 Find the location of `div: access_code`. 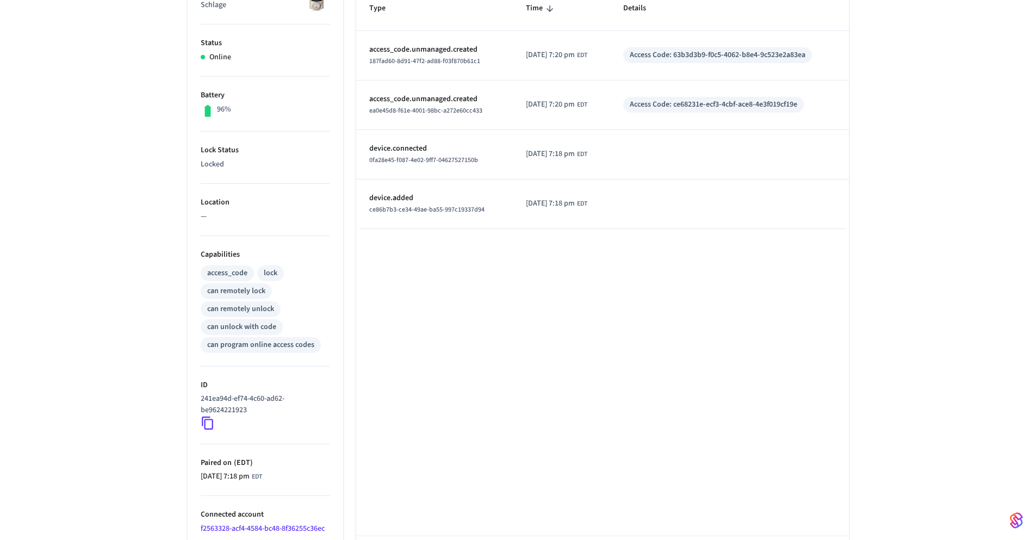

div: access_code is located at coordinates (227, 273).